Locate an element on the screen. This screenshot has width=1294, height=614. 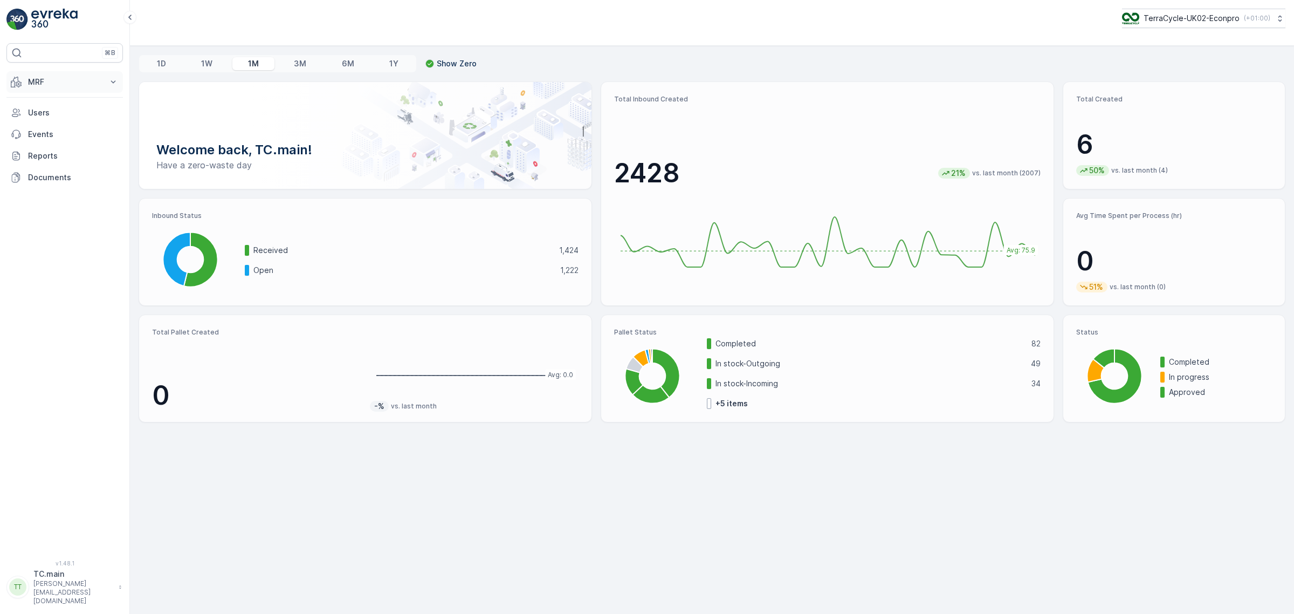
p: 1,424 is located at coordinates (569, 250).